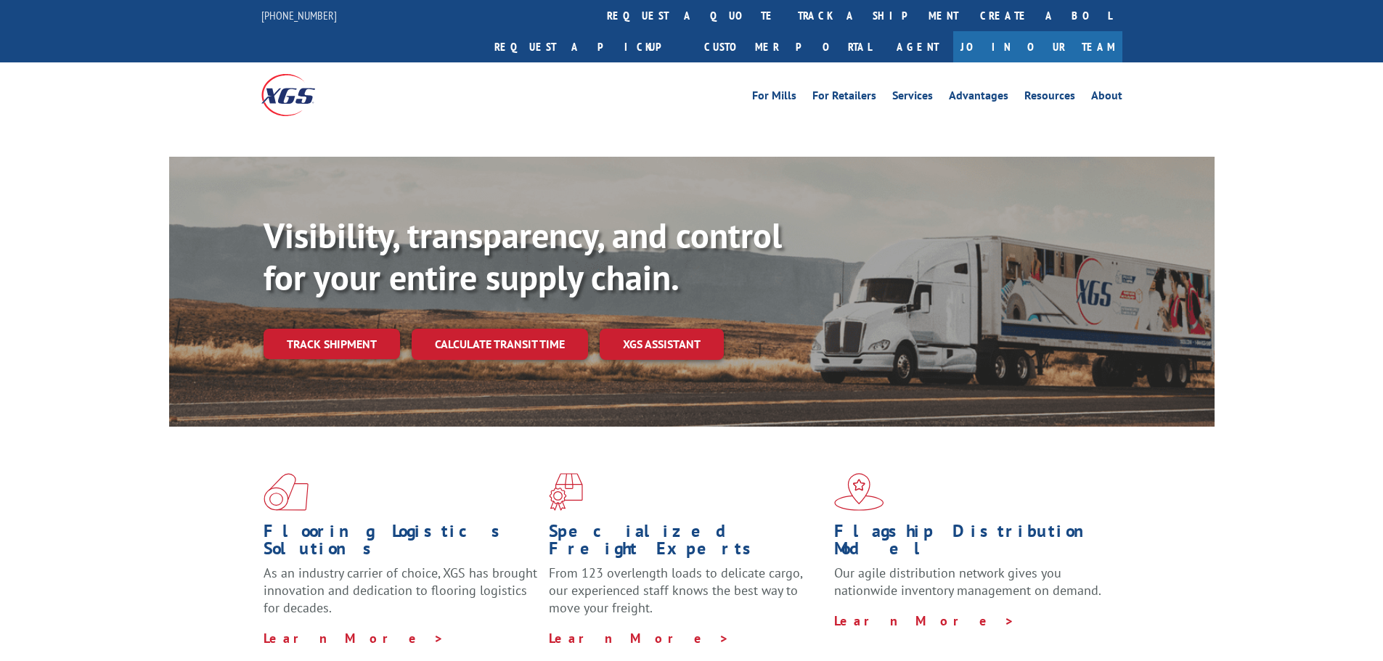 The image size is (1383, 661). What do you see at coordinates (400, 590) in the screenshot?
I see `span: As an industry carrier of choice, XGS has brought innovation and dedication to flooring logistics...` at bounding box center [400, 590].